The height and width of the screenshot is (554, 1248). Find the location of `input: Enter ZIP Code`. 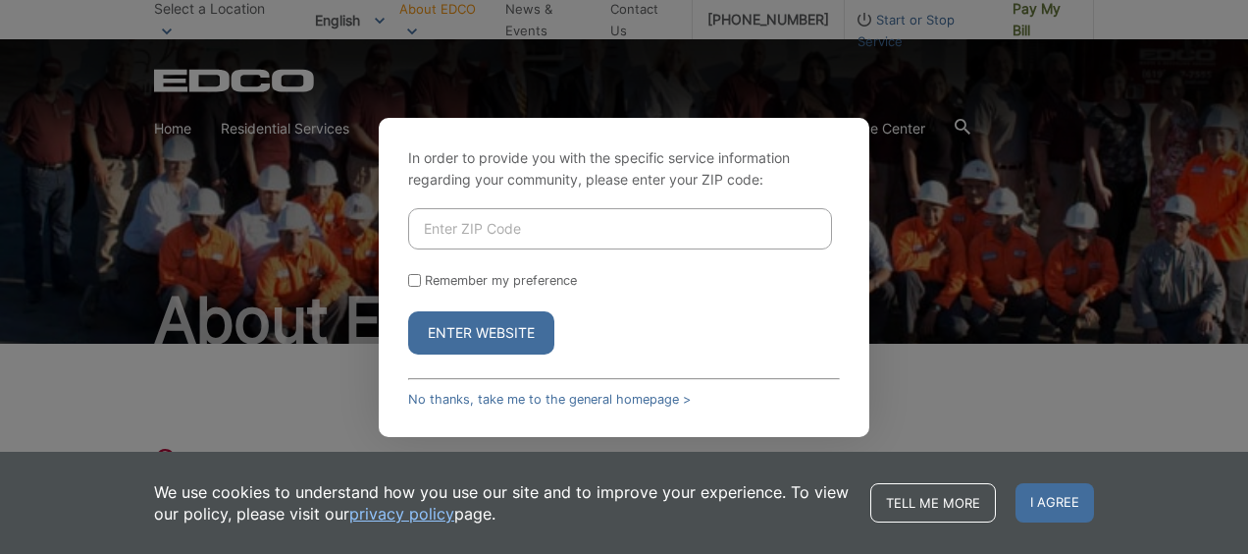

input: Enter ZIP Code is located at coordinates (620, 229).